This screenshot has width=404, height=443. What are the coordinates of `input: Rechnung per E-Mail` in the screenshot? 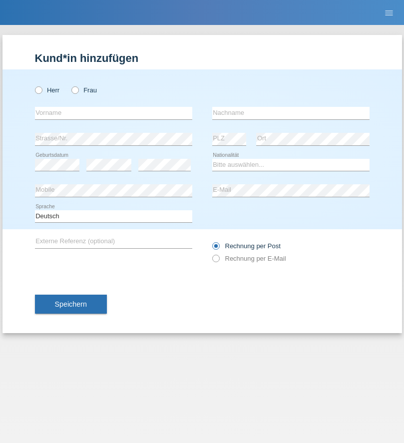 It's located at (215, 261).